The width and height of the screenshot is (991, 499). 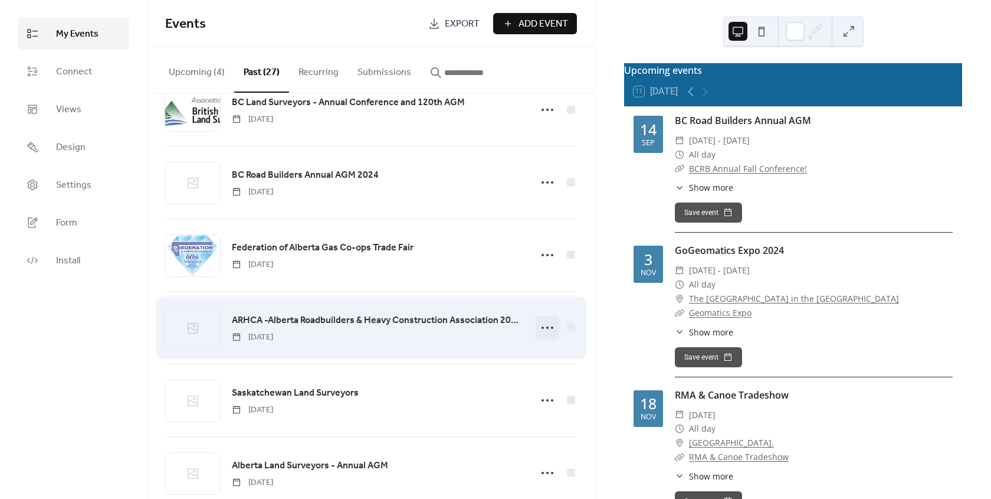 I want to click on button: Upcoming (4), so click(x=196, y=70).